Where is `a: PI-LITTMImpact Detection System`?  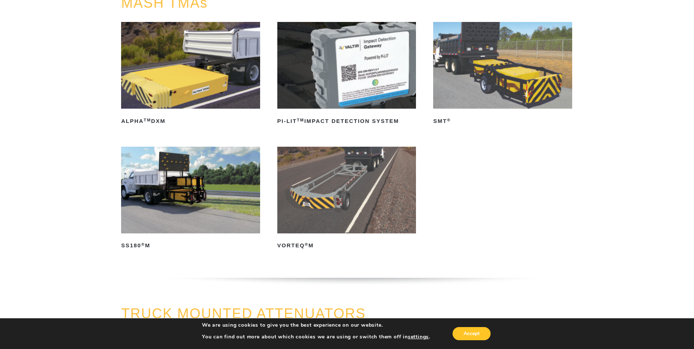
a: PI-LITTMImpact Detection System is located at coordinates (347, 74).